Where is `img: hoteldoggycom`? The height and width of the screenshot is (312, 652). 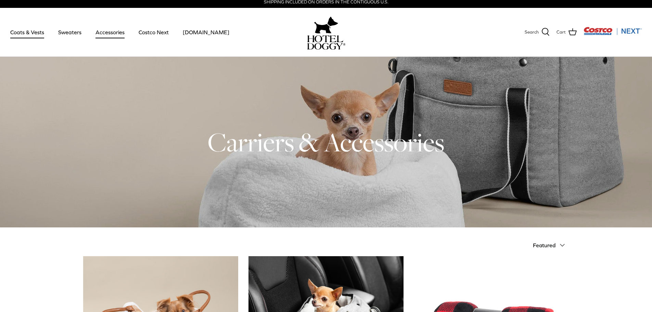
img: hoteldoggycom is located at coordinates (326, 42).